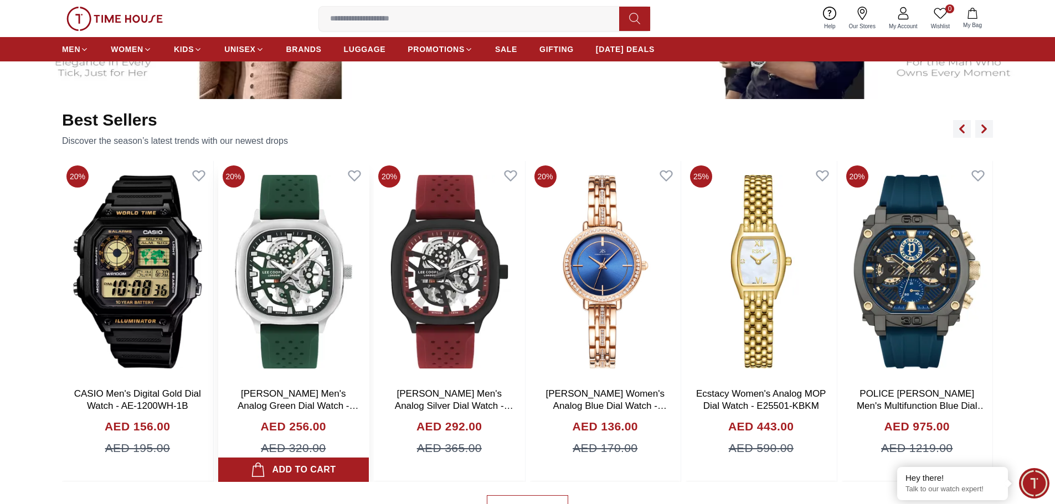 This screenshot has height=504, width=1055. What do you see at coordinates (304, 49) in the screenshot?
I see `a: BRANDS` at bounding box center [304, 49].